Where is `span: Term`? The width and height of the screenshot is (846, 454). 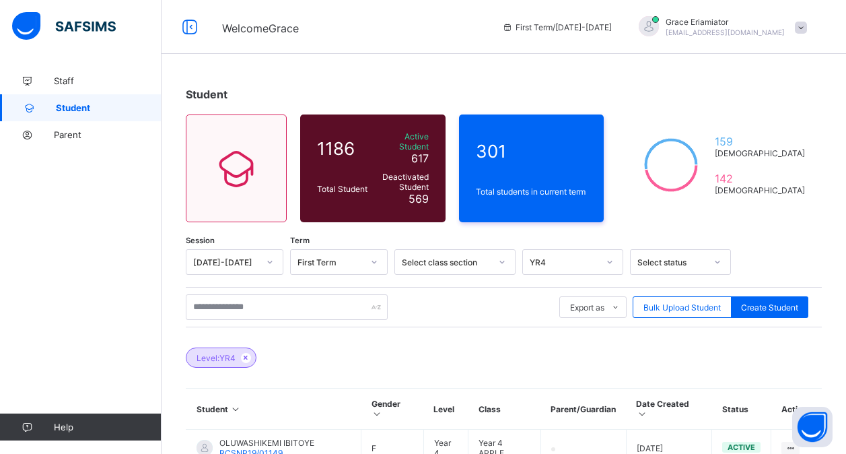
span: Term is located at coordinates (300, 240).